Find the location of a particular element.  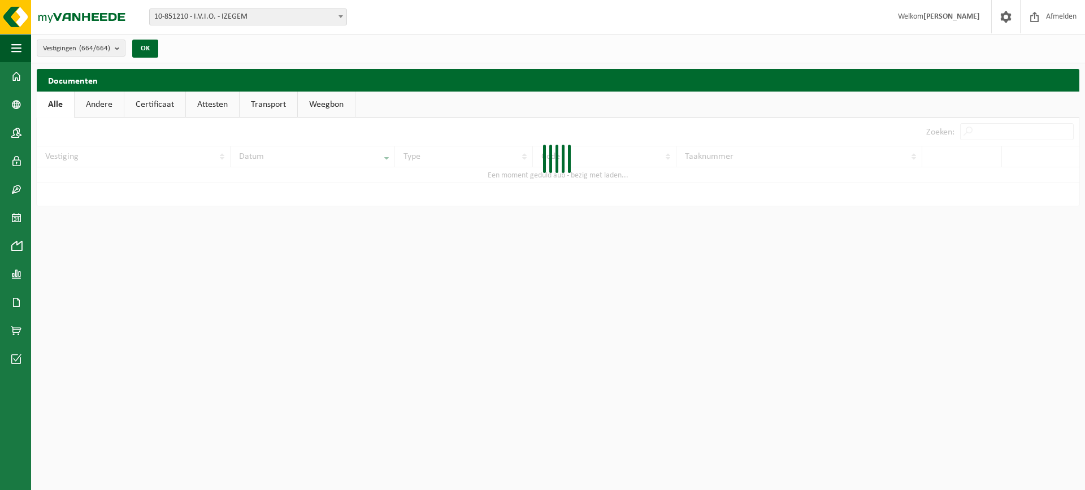

a: Weegbon is located at coordinates (326, 105).